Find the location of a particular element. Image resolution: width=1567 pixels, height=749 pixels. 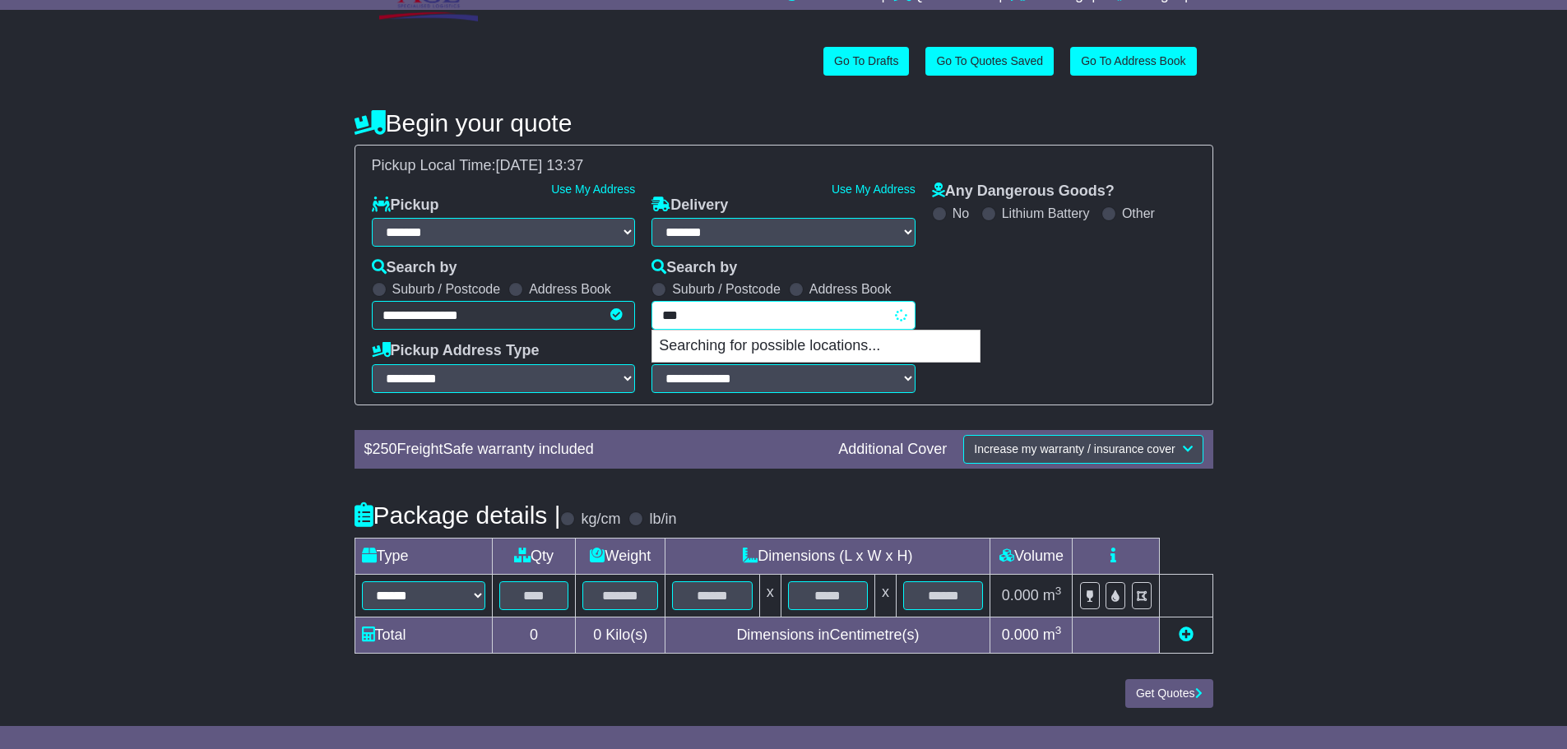

td: Weight is located at coordinates (620, 556).